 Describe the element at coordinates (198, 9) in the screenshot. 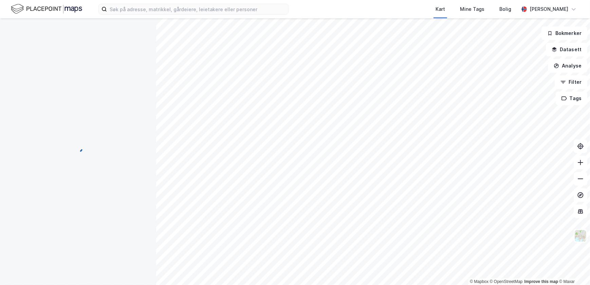

I see `input: Søk på adresse, matrikkel, gårdeiere, leietakere eller personer` at that location.